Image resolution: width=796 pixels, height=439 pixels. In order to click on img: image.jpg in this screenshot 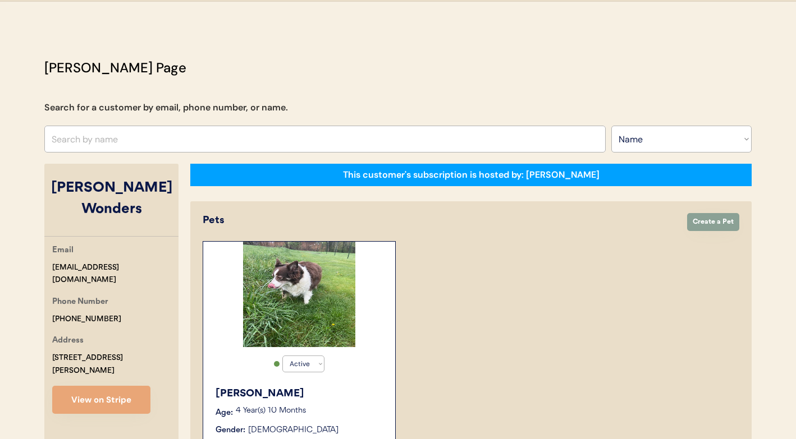, I will do `click(299, 295)`.